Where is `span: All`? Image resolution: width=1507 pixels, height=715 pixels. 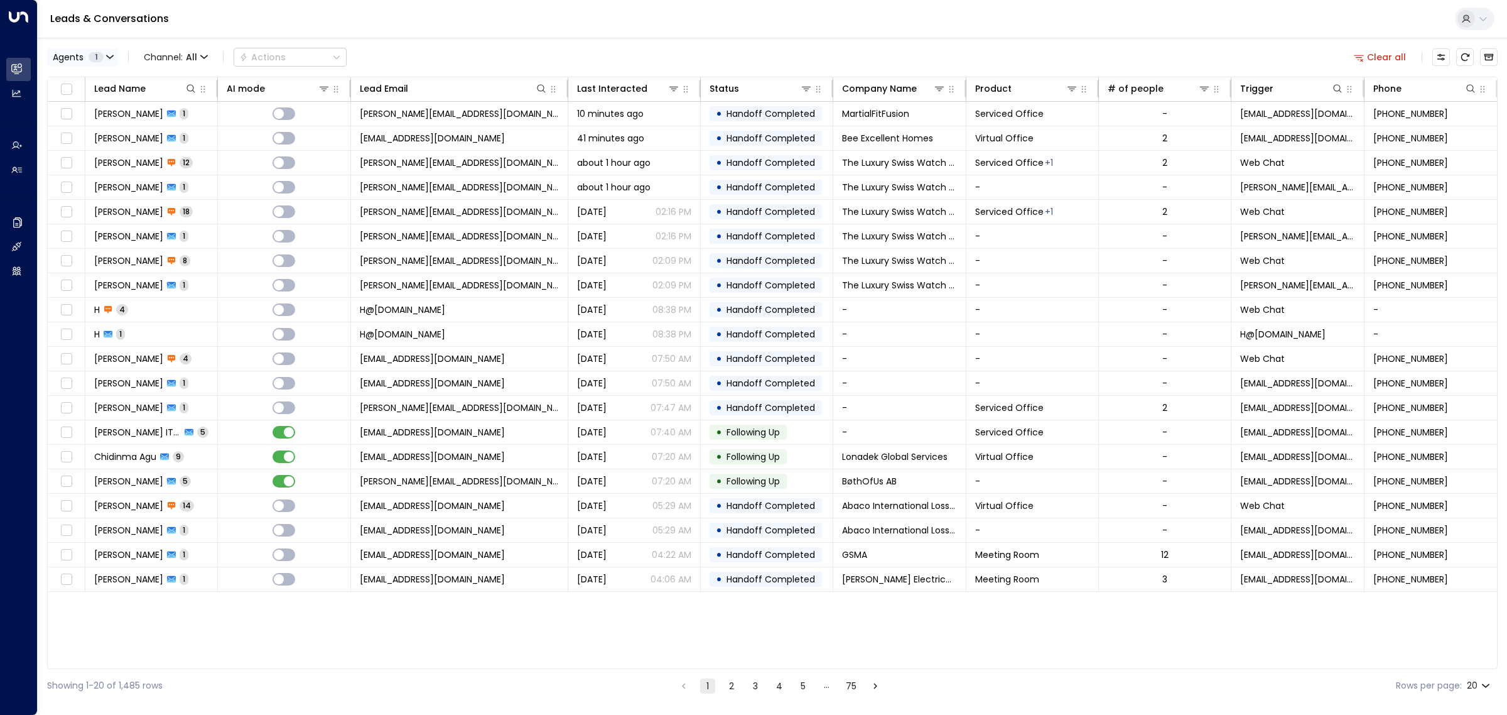
span: All is located at coordinates (192, 57).